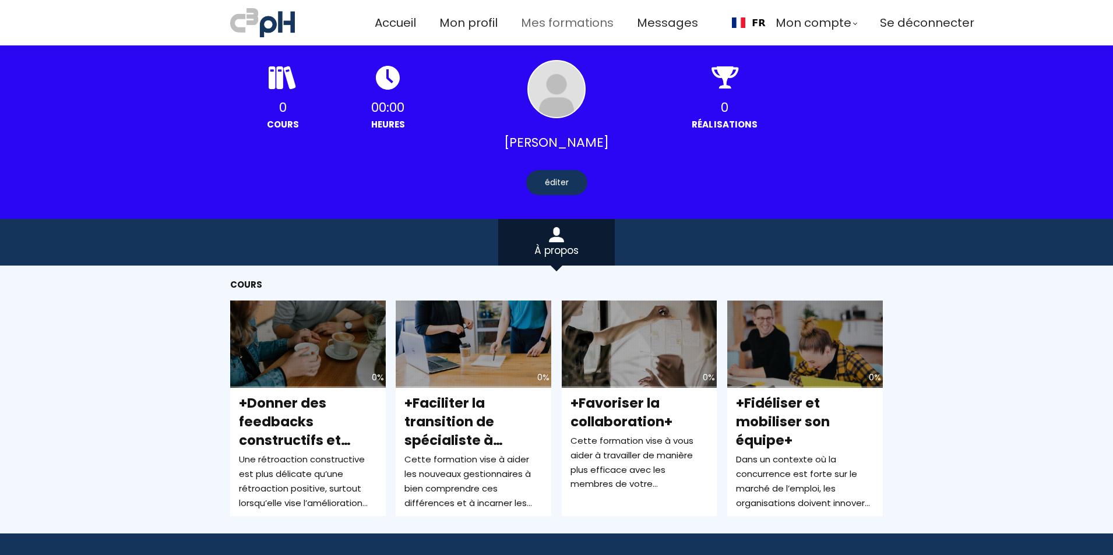  Describe the element at coordinates (388, 124) in the screenshot. I see `div: heures` at that location.